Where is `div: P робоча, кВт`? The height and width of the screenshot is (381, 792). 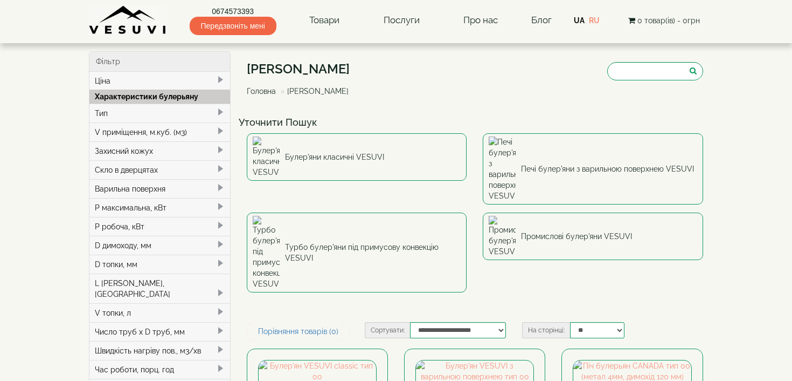 div: P робоча, кВт is located at coordinates (160, 226).